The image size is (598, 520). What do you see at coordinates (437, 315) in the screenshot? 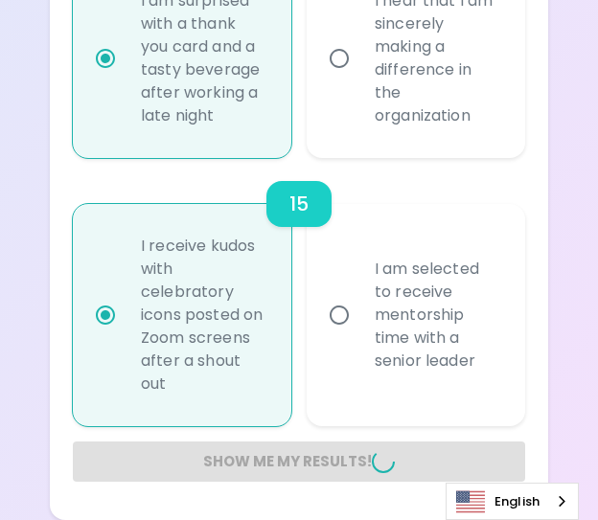
I see `div: I am selected to receive mentorship time with a senior leader` at bounding box center [437, 315].